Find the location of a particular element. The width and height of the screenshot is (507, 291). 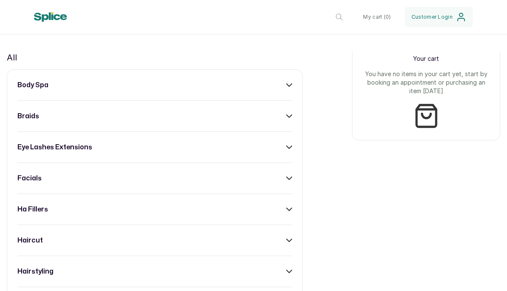

button: My cart (0) is located at coordinates (377, 17).